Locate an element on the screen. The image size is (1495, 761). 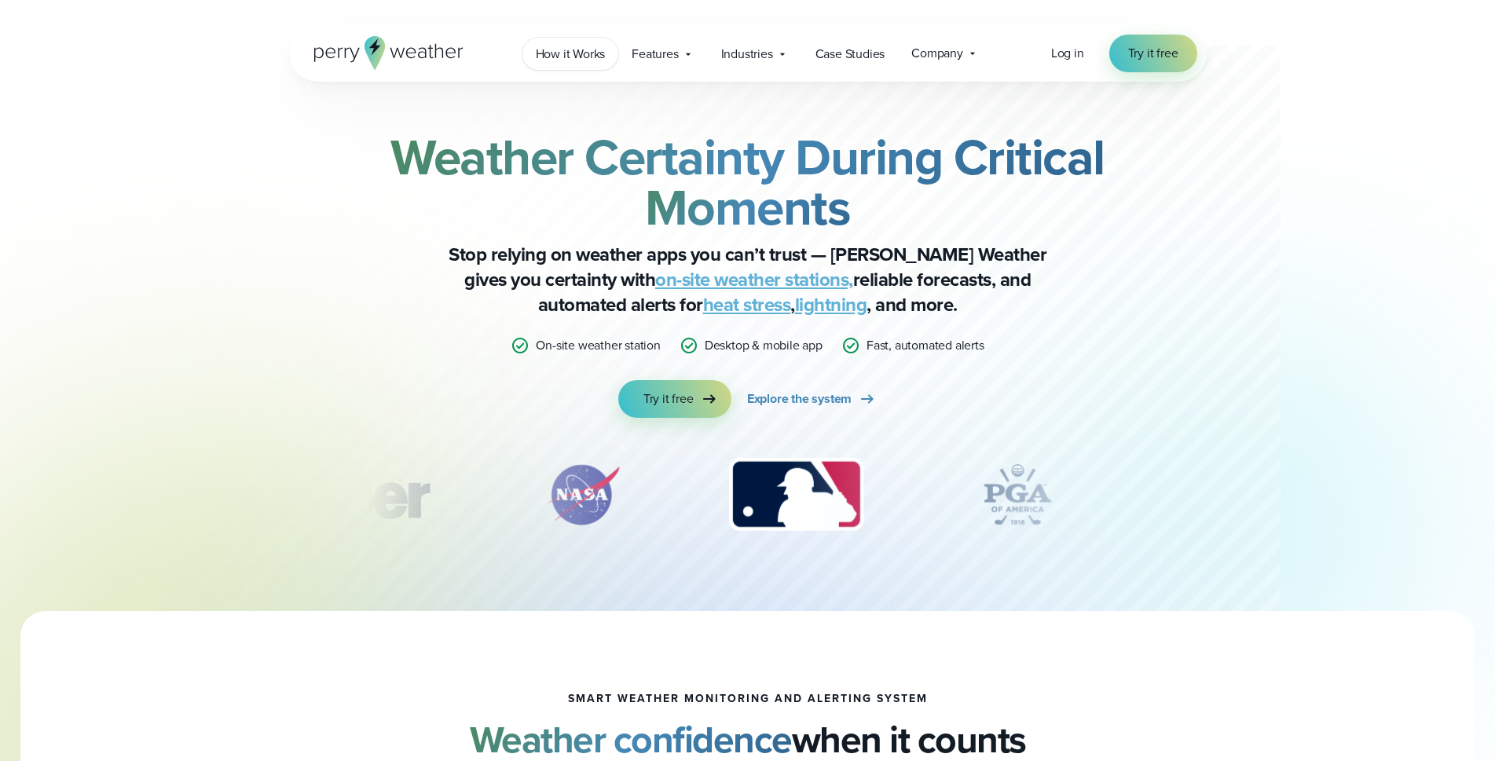
a: Case Studies is located at coordinates (850, 53).